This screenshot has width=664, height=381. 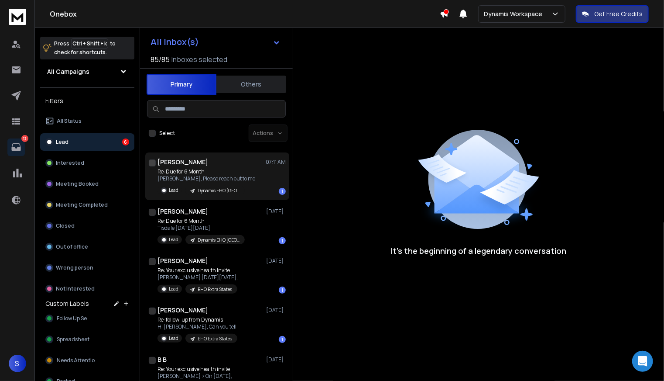 I want to click on p: All Status, so click(x=69, y=121).